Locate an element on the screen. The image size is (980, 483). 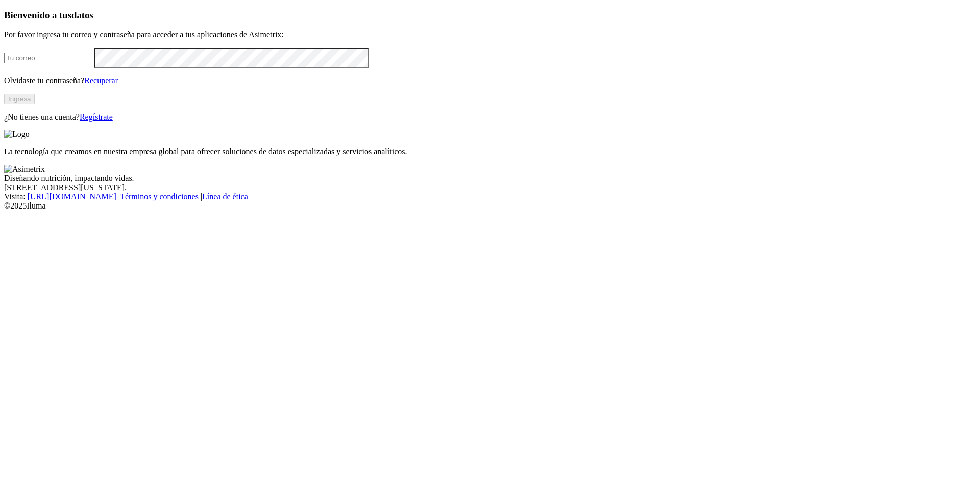
a: Regístrate is located at coordinates (96, 116).